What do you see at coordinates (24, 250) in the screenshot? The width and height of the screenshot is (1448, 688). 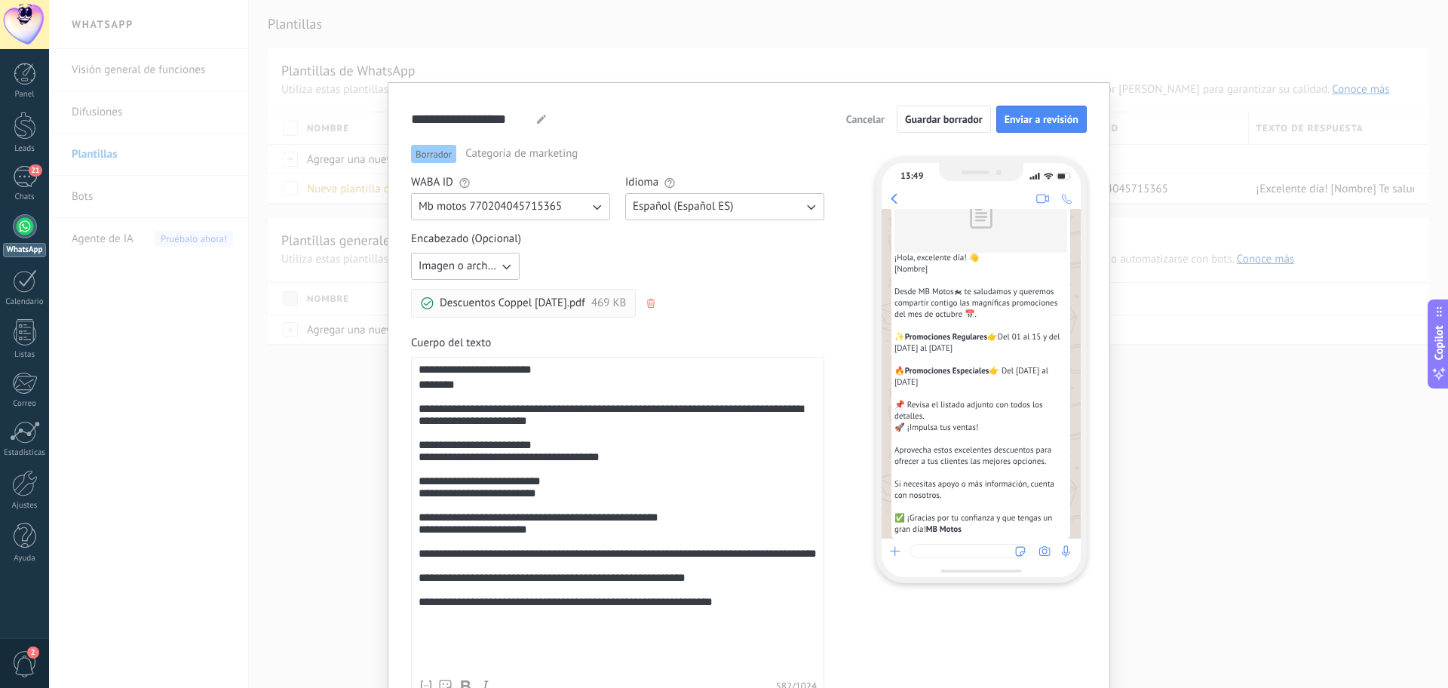 I see `div: WhatsApp` at bounding box center [24, 250].